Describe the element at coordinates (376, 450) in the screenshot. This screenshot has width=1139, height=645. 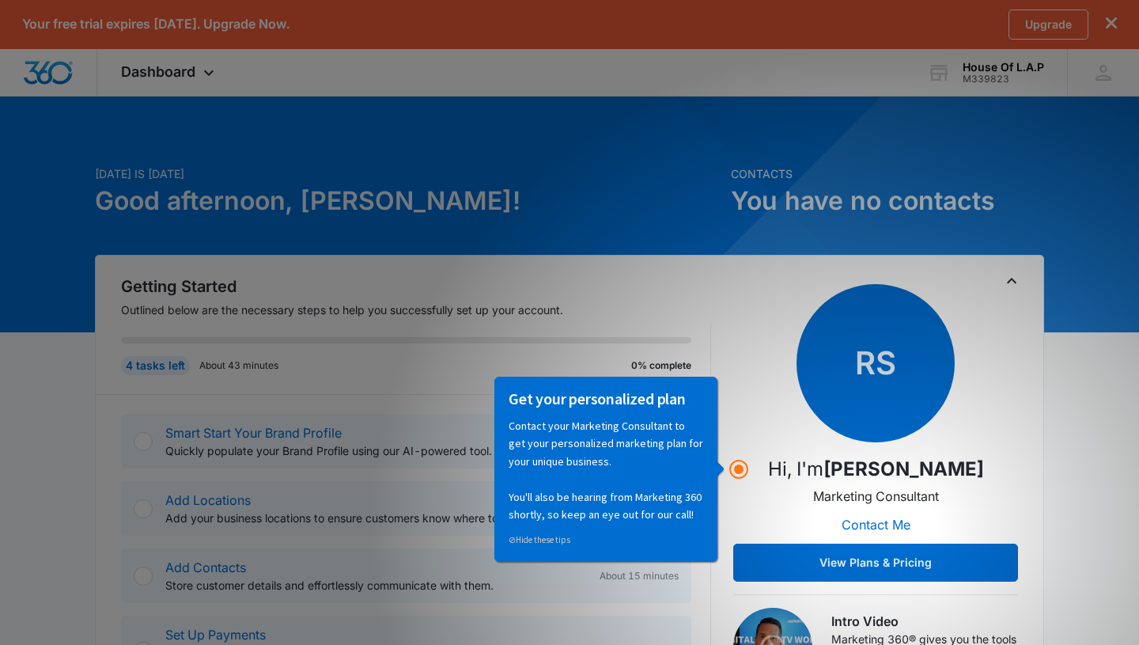
I see `p: Quickly populate your Brand Profile using our AI-powered tool.` at that location.